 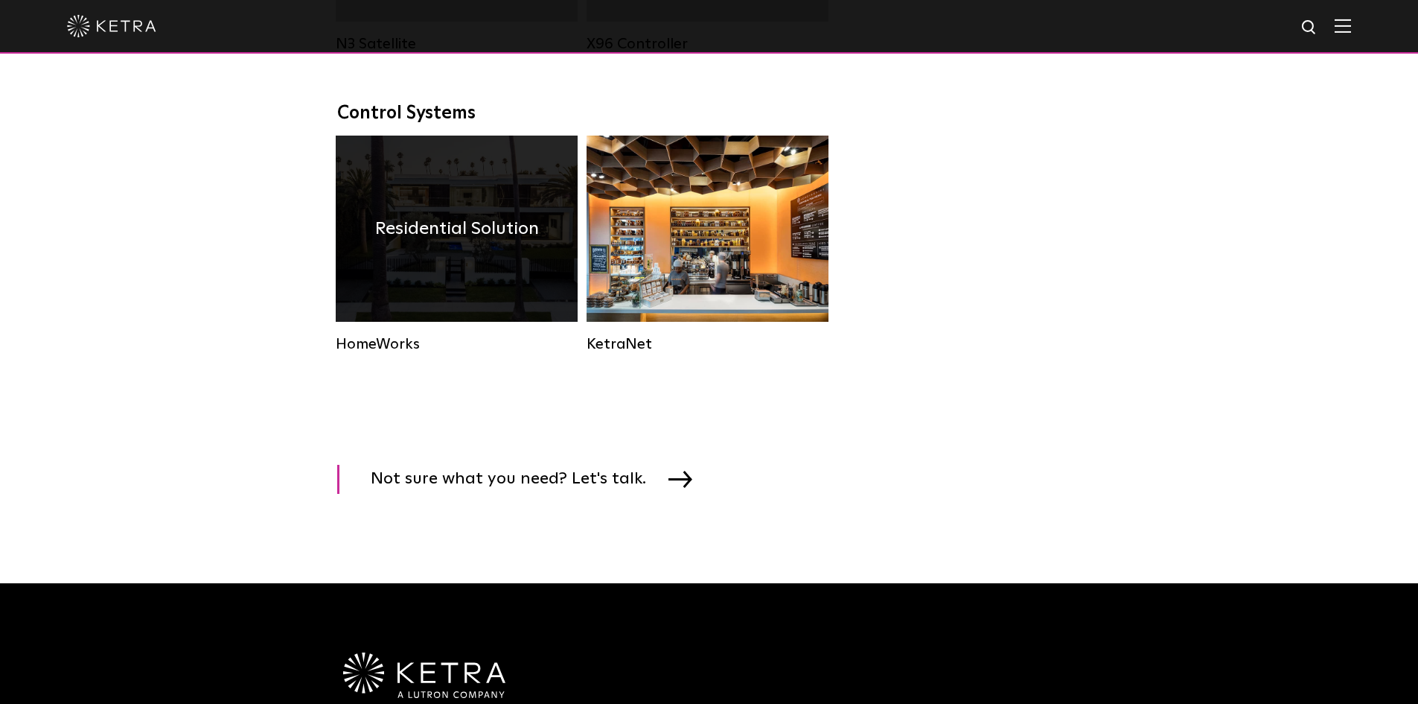 What do you see at coordinates (1310, 28) in the screenshot?
I see `img: search icon` at bounding box center [1310, 28].